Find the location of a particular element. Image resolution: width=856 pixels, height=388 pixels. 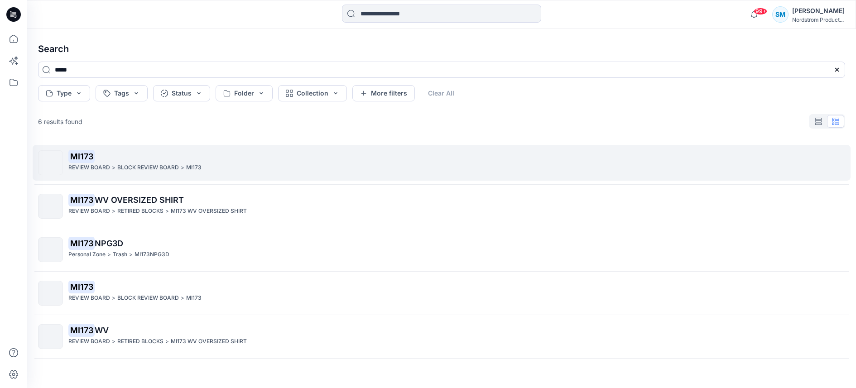

span: WV is located at coordinates (101, 330).